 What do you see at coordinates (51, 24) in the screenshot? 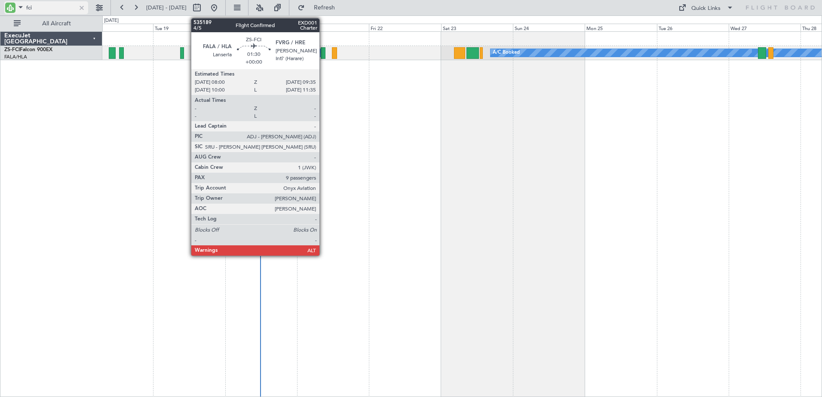
I see `button: All Aircraft` at bounding box center [51, 24].